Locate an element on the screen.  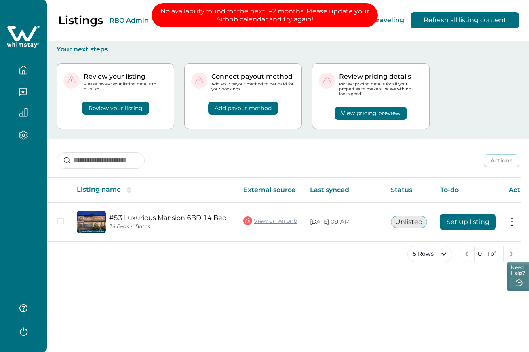
p: Add your payout method to get paid for your bookings. is located at coordinates (253, 87).